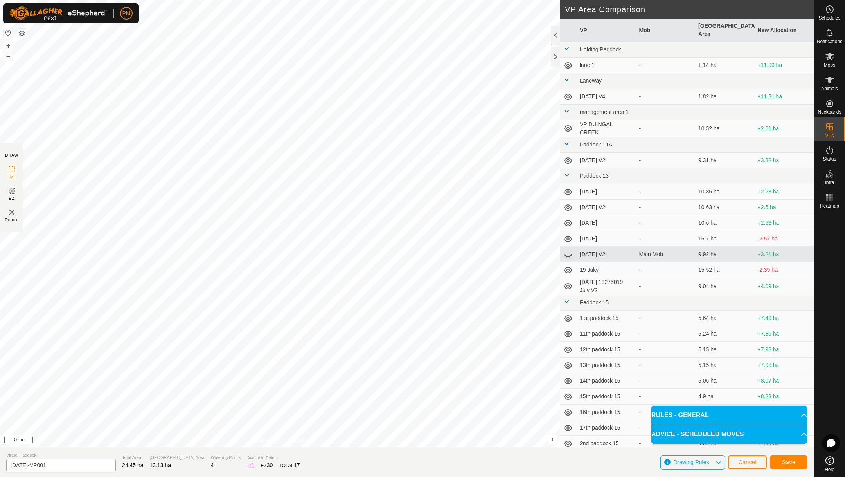 The height and width of the screenshot is (477, 845). I want to click on span: Help, so click(829, 469).